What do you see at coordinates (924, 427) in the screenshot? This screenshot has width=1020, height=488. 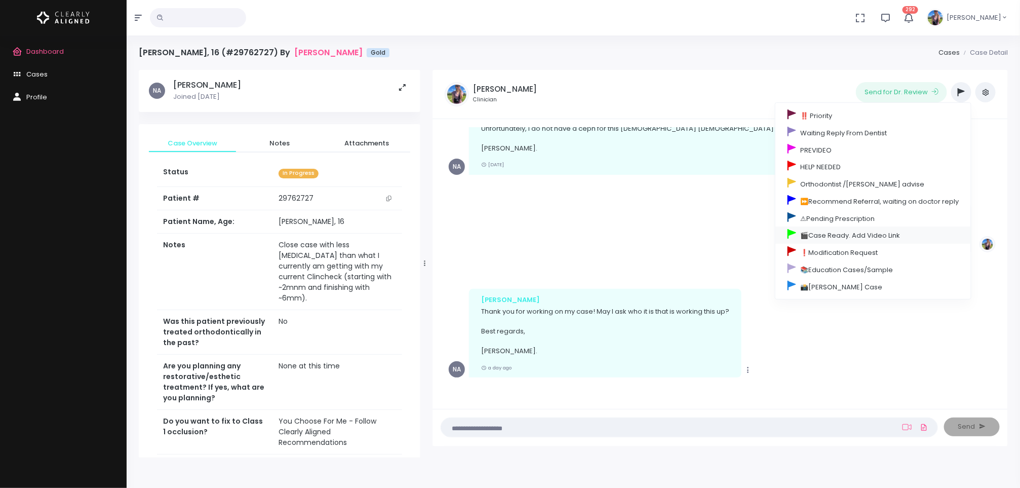 I see `a: Add Files` at bounding box center [924, 427].